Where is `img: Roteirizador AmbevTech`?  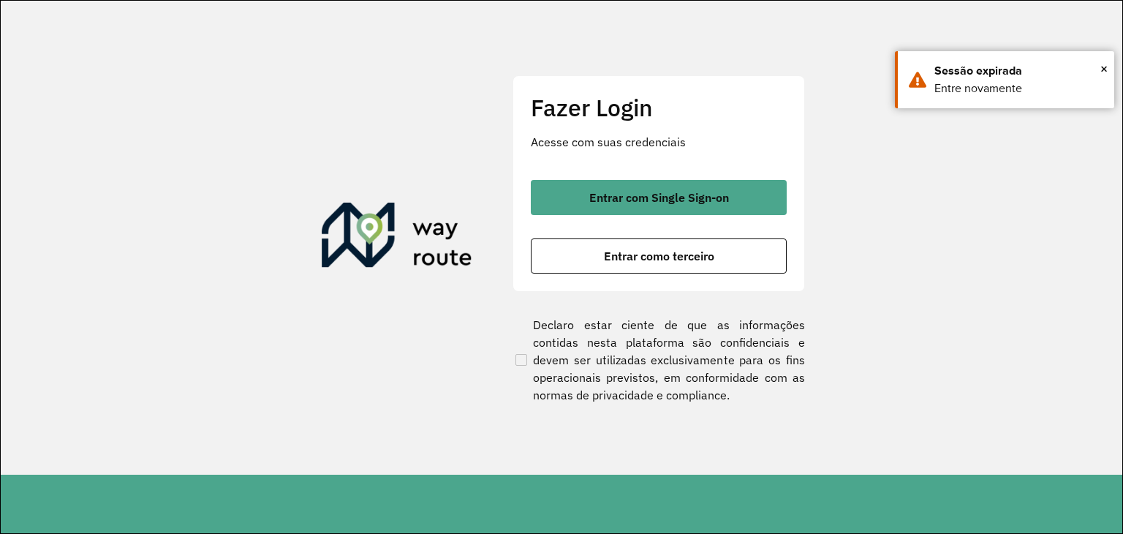 img: Roteirizador AmbevTech is located at coordinates (397, 238).